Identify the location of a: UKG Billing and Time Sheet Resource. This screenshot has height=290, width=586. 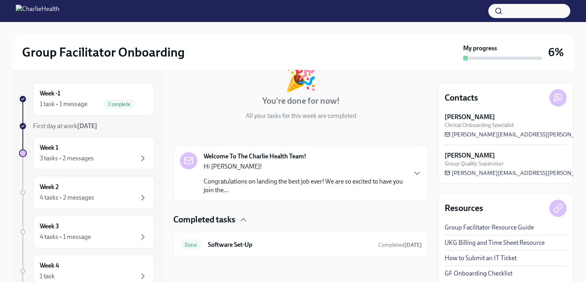
(494, 243).